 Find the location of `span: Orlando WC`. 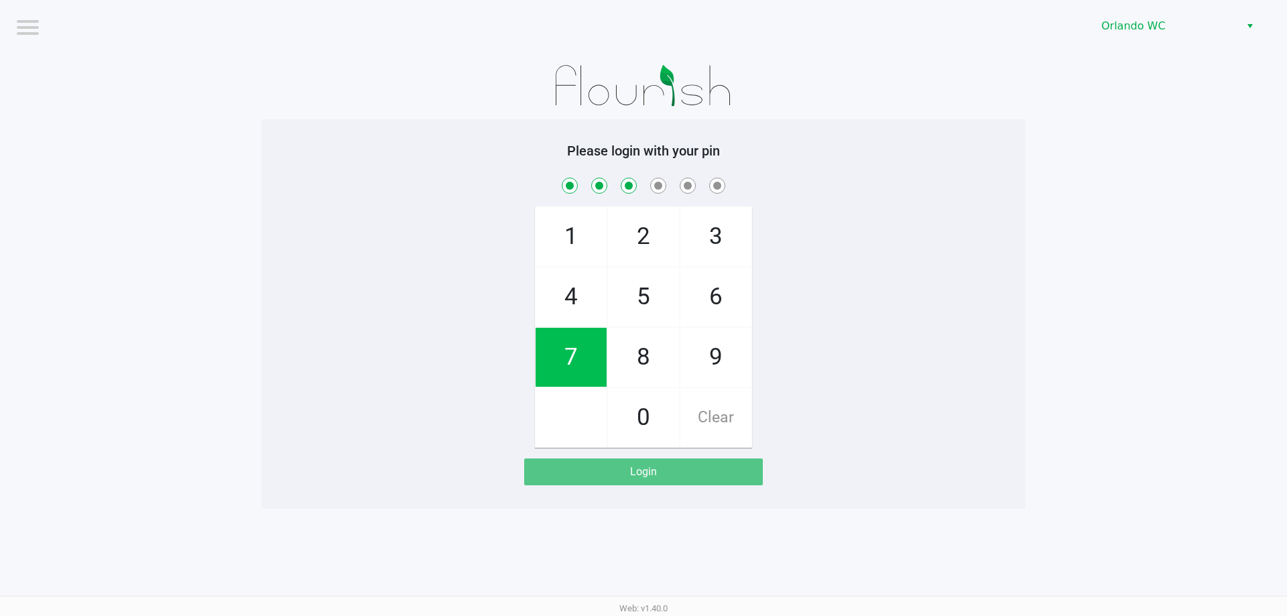

span: Orlando WC is located at coordinates (1166, 26).